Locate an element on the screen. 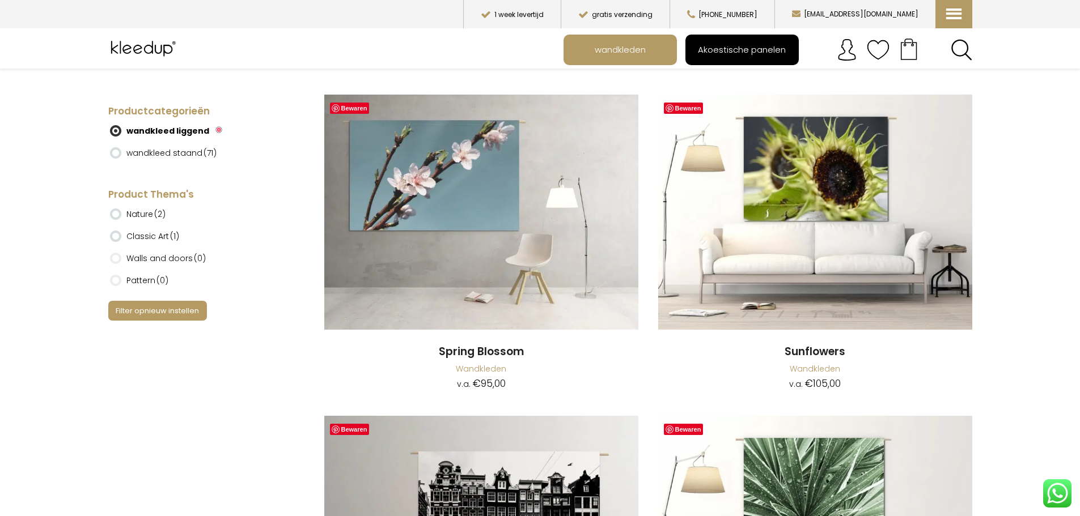 The height and width of the screenshot is (516, 1080). a: wandkleden is located at coordinates (620, 50).